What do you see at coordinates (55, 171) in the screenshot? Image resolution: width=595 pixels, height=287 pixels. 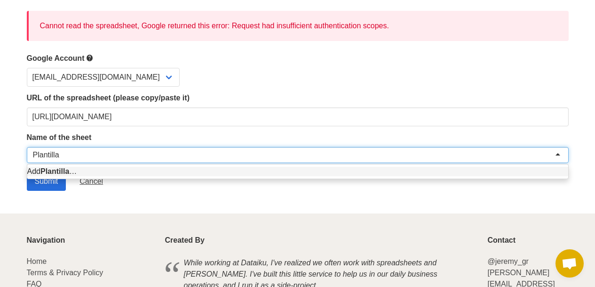 I see `strong: Plantilla` at bounding box center [55, 171].